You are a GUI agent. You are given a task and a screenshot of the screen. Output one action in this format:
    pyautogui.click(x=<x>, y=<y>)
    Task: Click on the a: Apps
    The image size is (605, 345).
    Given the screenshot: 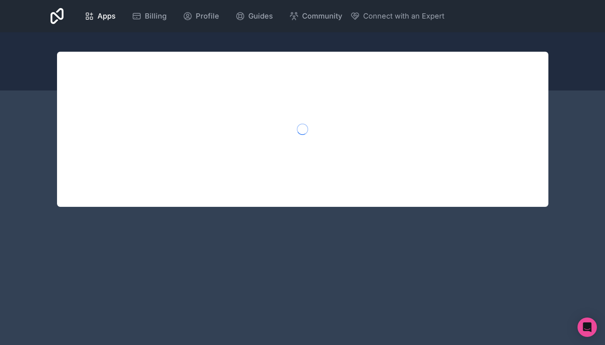 What is the action you would take?
    pyautogui.click(x=100, y=16)
    